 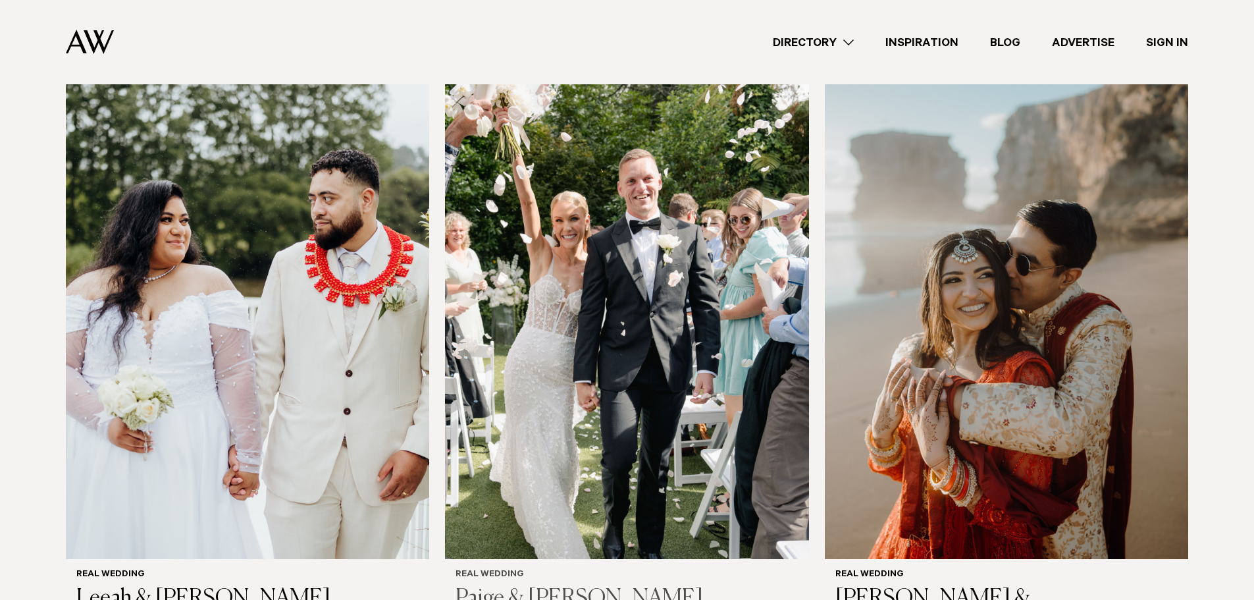 I want to click on a: Directory, so click(x=813, y=42).